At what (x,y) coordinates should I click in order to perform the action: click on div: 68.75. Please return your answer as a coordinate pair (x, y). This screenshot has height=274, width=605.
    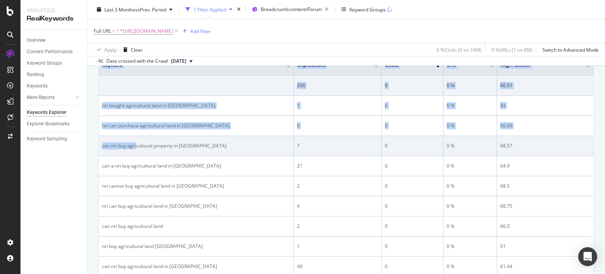
    Looking at the image, I should click on (545, 206).